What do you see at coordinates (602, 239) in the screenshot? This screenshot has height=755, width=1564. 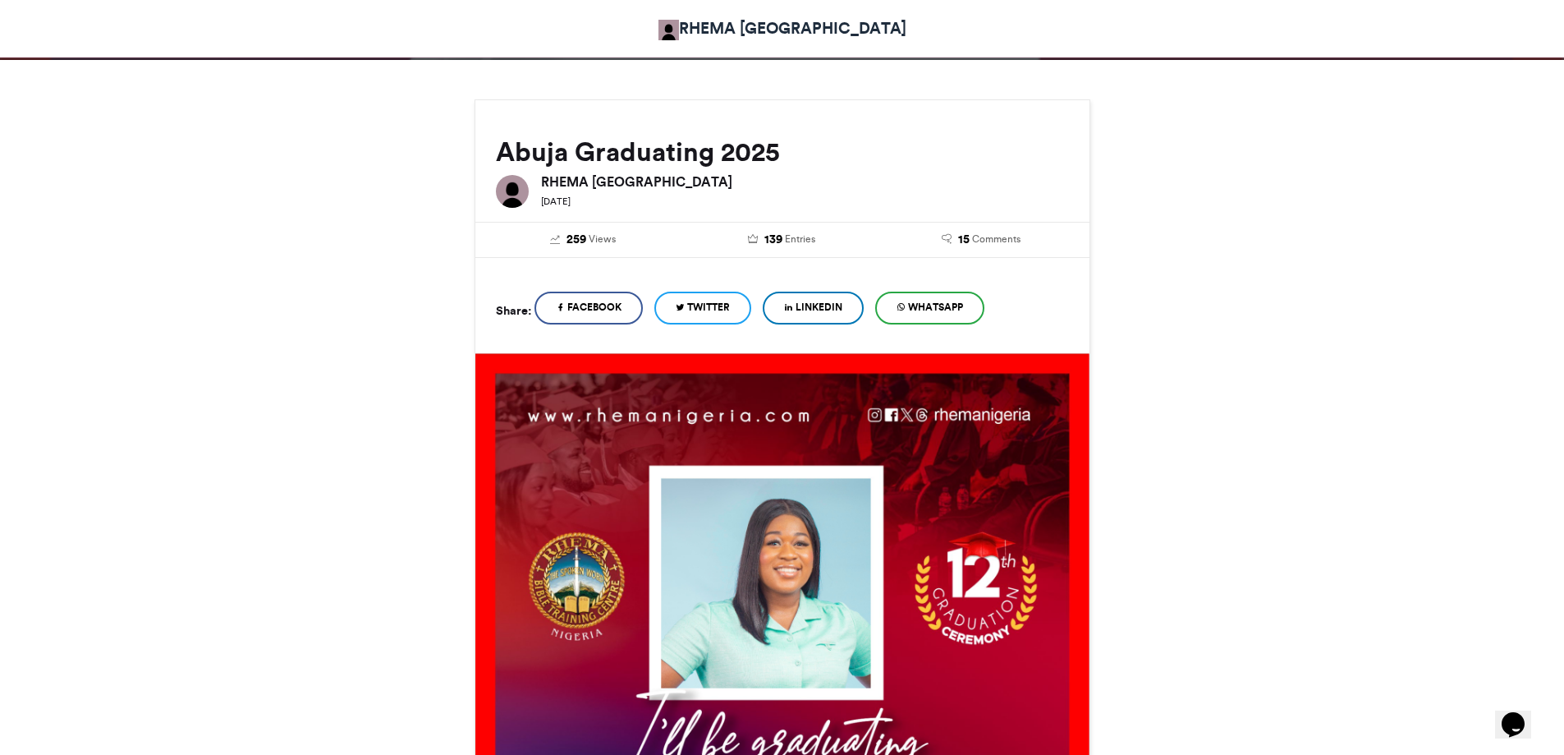 I see `span: Views` at bounding box center [602, 239].